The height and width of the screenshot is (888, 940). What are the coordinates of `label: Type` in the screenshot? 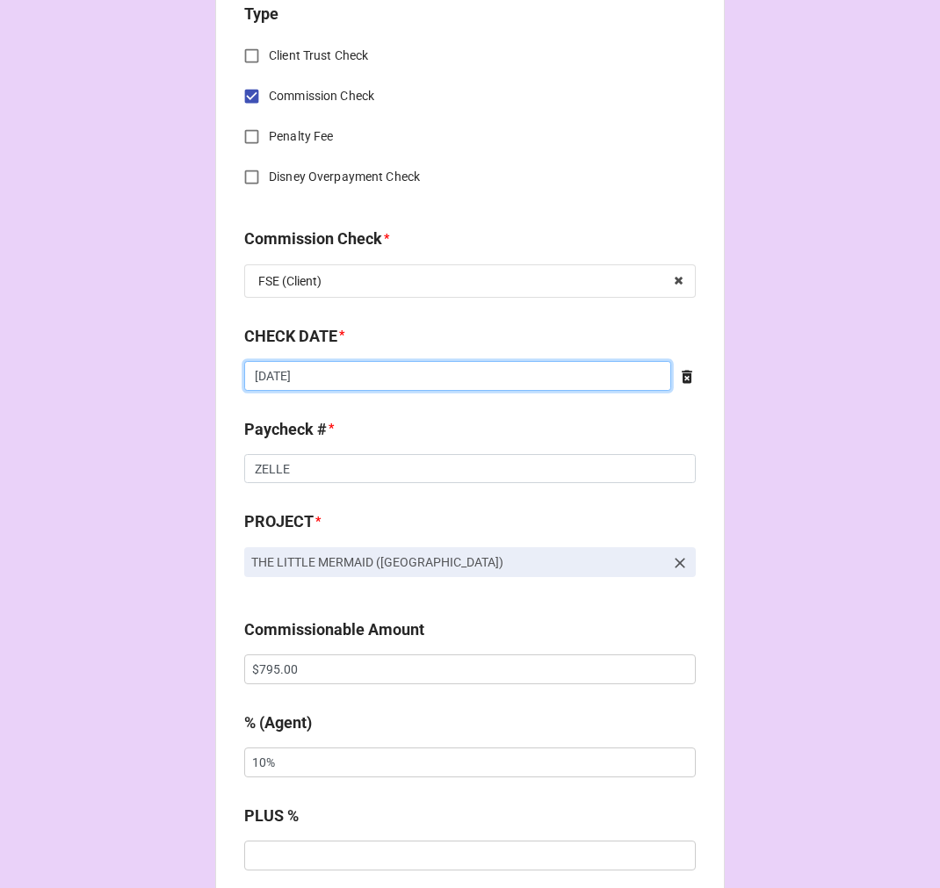 It's located at (261, 14).